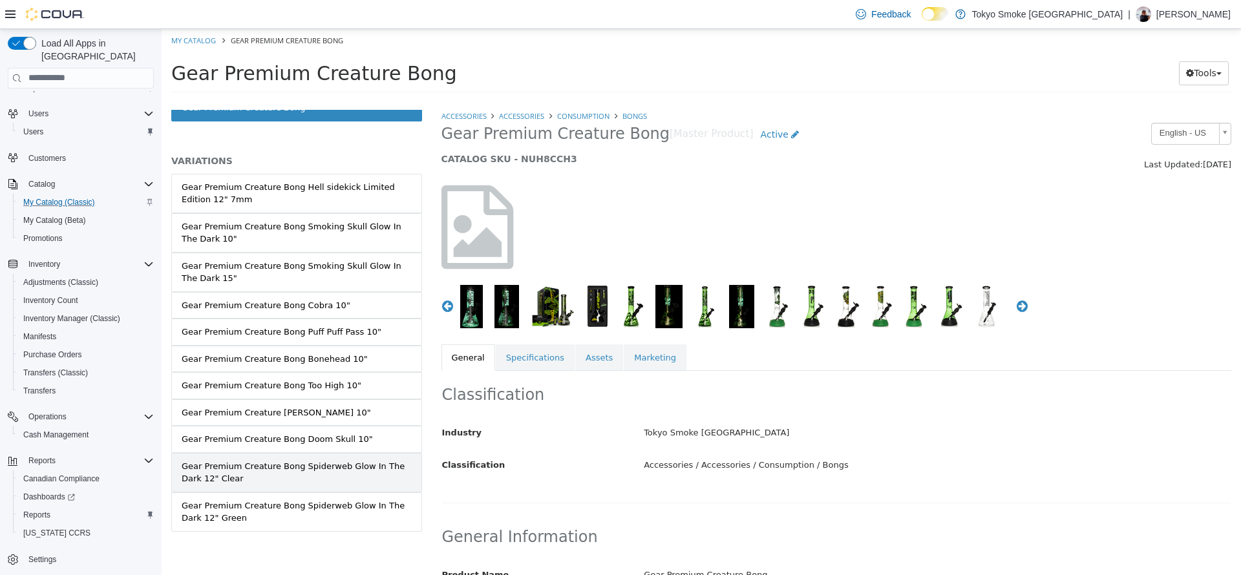 This screenshot has height=575, width=1241. What do you see at coordinates (493, 329) in the screenshot?
I see `a: Marketing` at bounding box center [493, 329].